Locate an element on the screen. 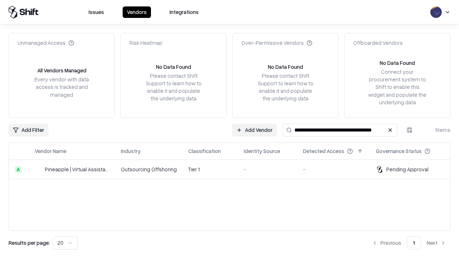 This screenshot has width=459, height=258. div: Governance Status is located at coordinates (398, 151).